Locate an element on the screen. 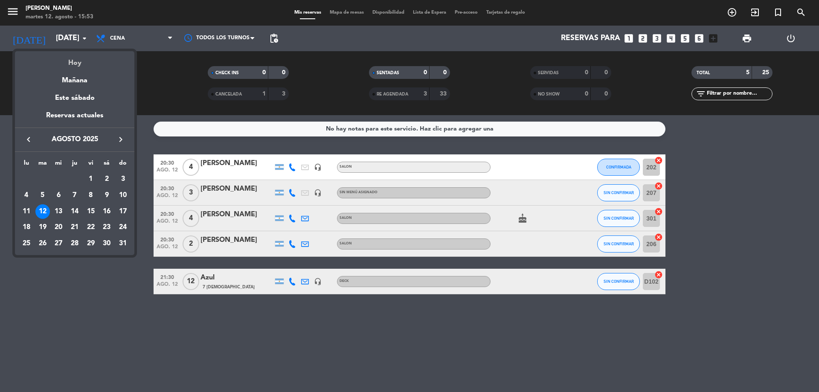 Image resolution: width=819 pixels, height=392 pixels. td: 21 de agosto de 2025 is located at coordinates (75, 227).